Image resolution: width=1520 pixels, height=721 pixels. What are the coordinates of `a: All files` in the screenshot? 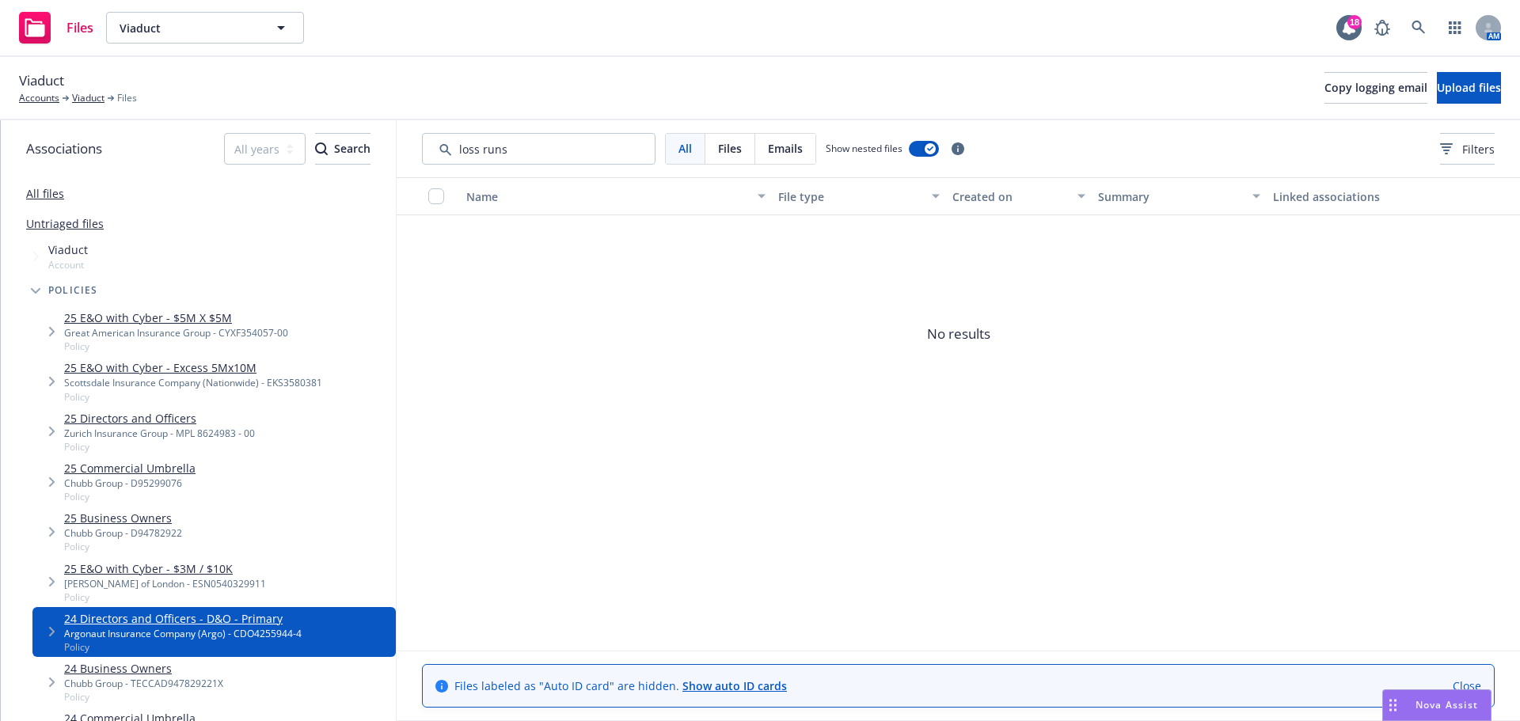 It's located at (45, 193).